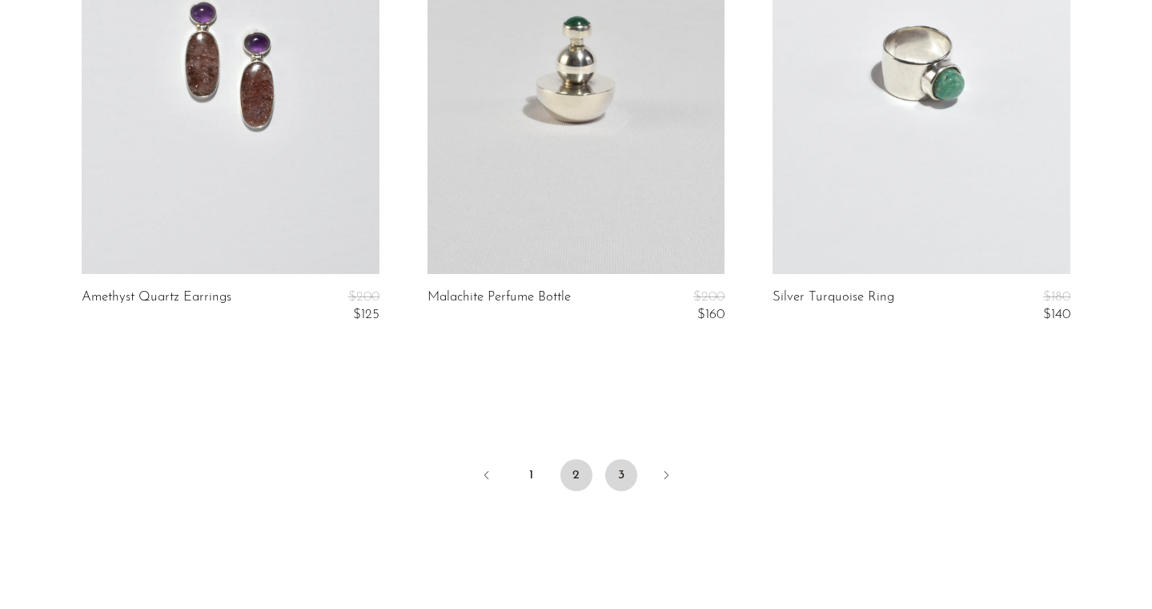  What do you see at coordinates (577, 475) in the screenshot?
I see `span: 2` at bounding box center [577, 475].